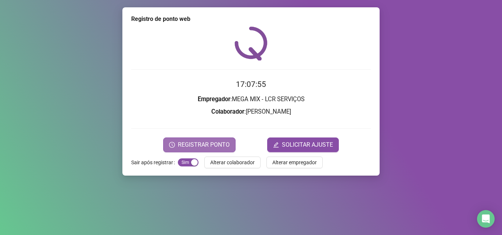 The image size is (502, 235). What do you see at coordinates (214, 99) in the screenshot?
I see `strong: Empregador` at bounding box center [214, 99].